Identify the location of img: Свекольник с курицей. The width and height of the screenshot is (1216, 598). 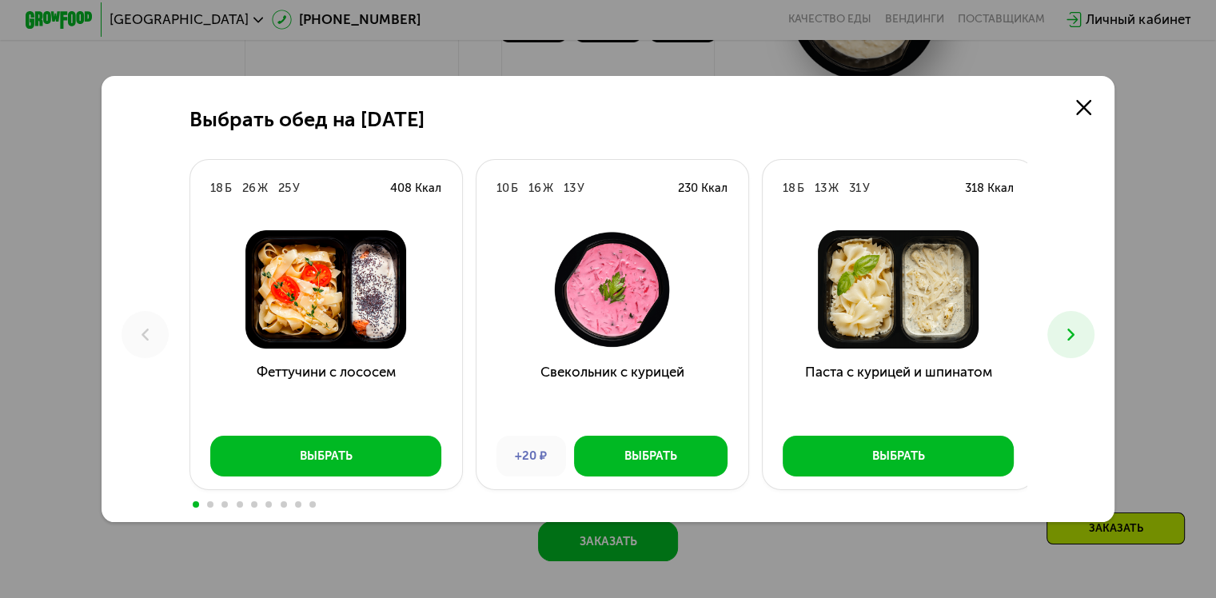
(612, 290).